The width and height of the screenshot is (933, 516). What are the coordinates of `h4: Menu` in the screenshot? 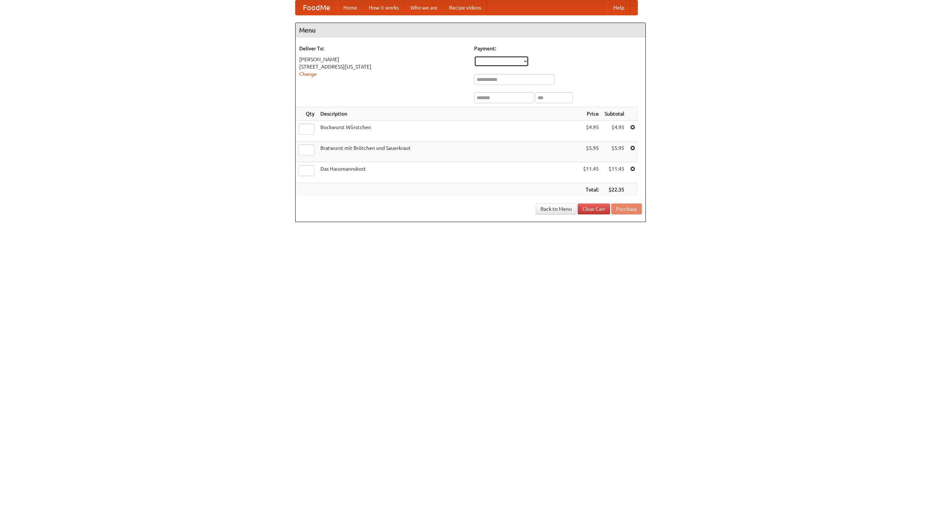 It's located at (471, 30).